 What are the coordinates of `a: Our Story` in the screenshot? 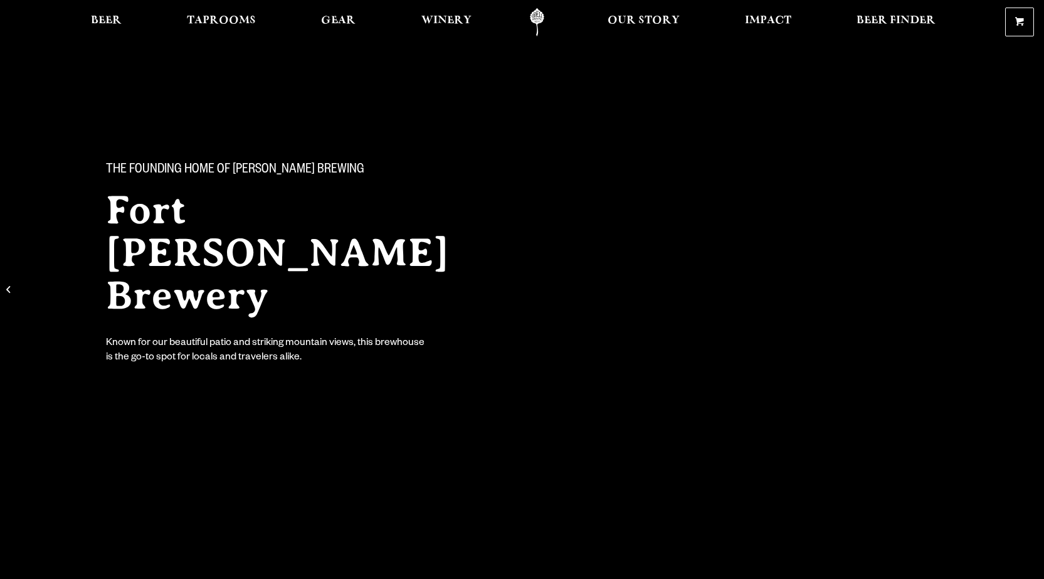 It's located at (643, 22).